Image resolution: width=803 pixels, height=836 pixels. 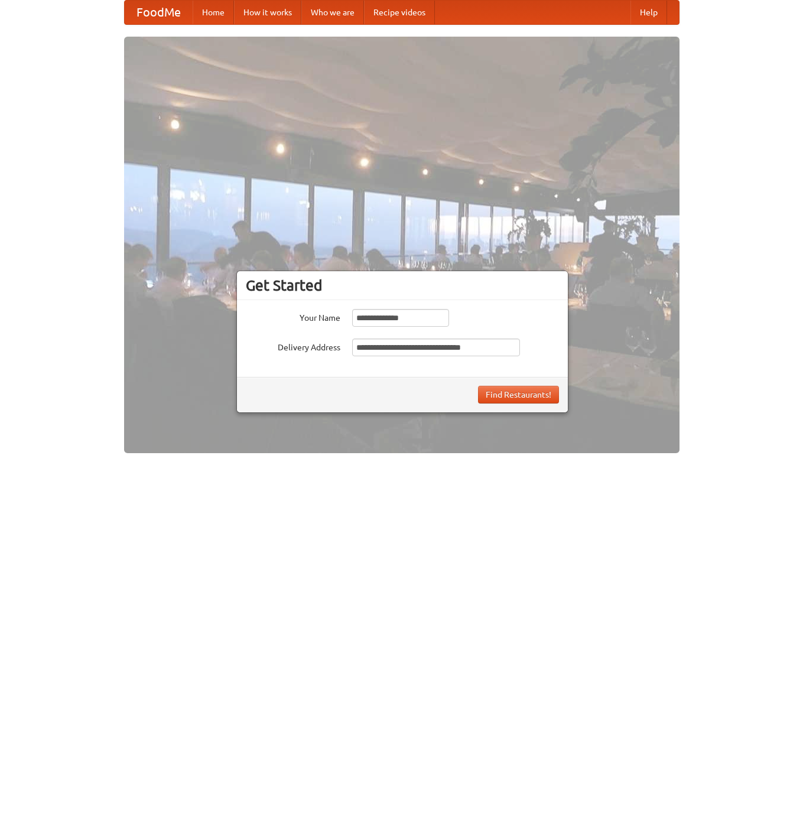 What do you see at coordinates (293, 346) in the screenshot?
I see `label: Delivery Address` at bounding box center [293, 346].